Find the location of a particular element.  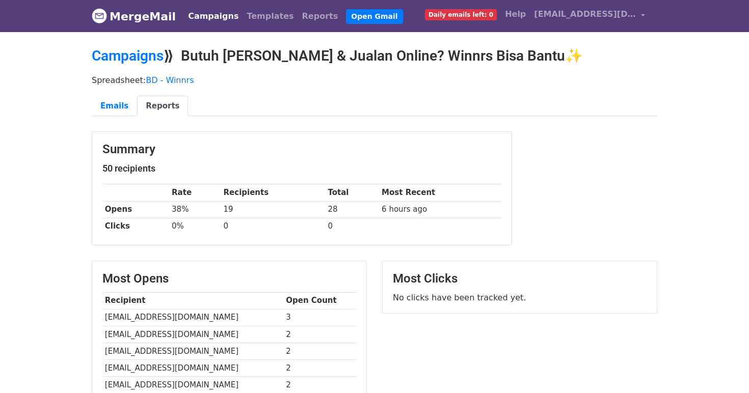

th: Opens is located at coordinates (135, 209).